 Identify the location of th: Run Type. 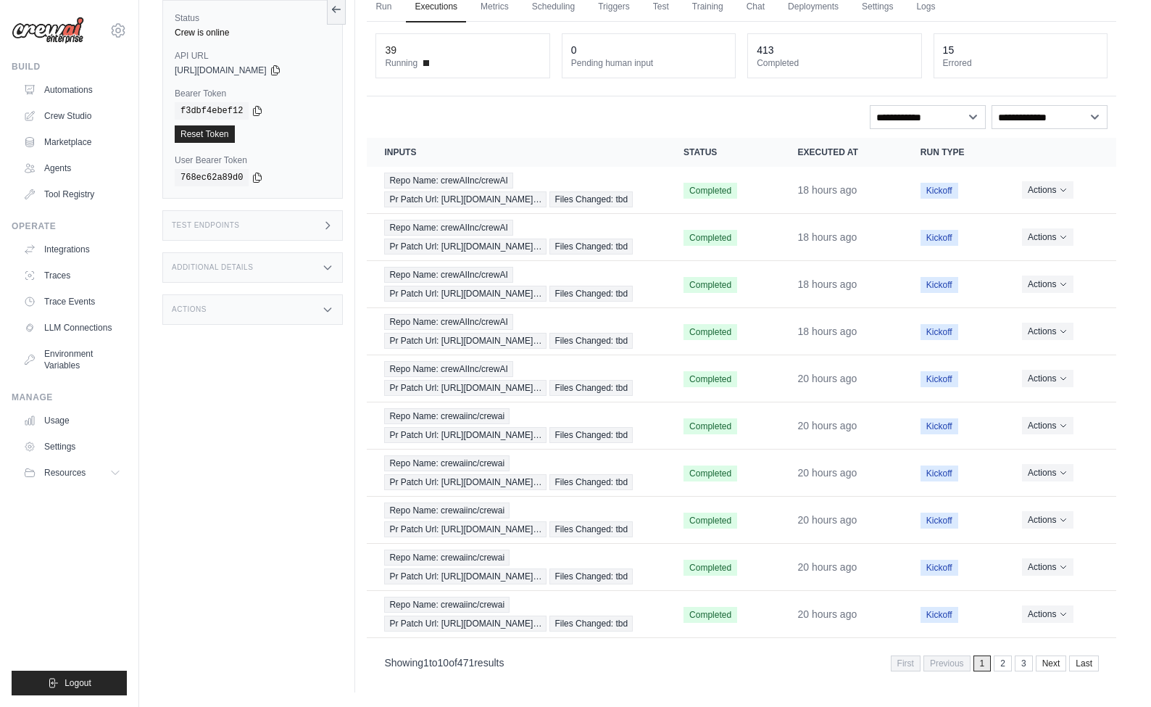
(954, 152).